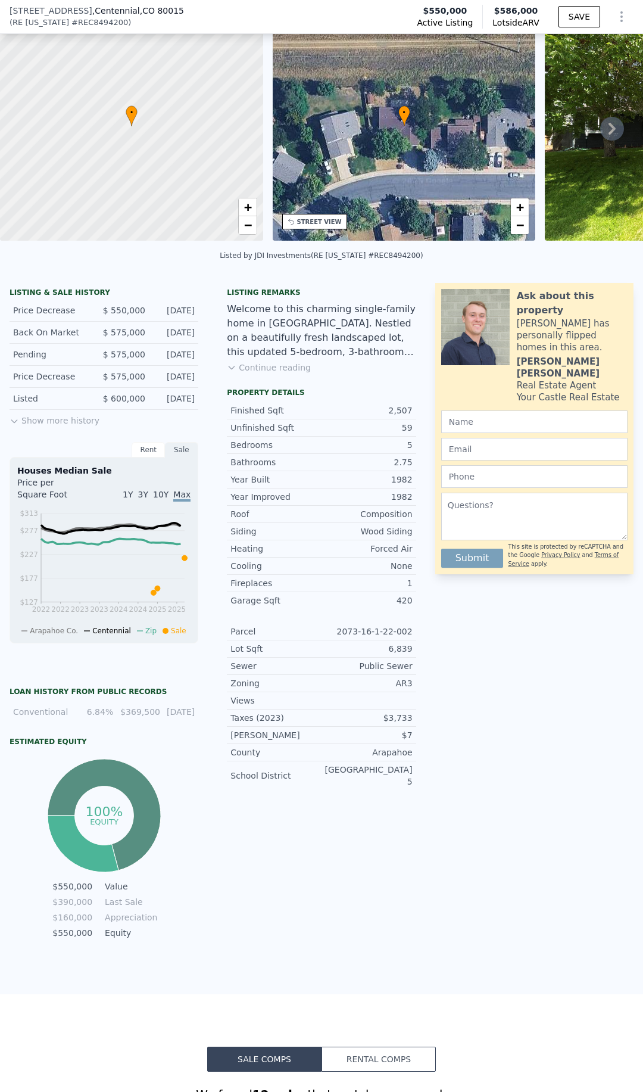 The height and width of the screenshot is (1092, 643). Describe the element at coordinates (367, 428) in the screenshot. I see `div: 59` at that location.